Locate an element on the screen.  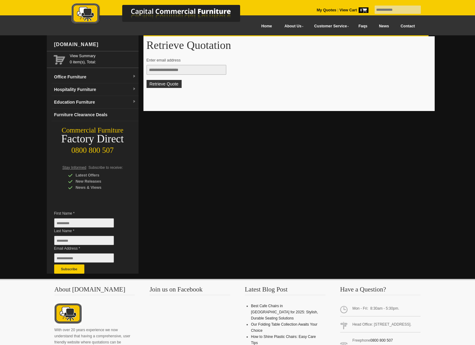
a: My Quotes is located at coordinates (327, 10).